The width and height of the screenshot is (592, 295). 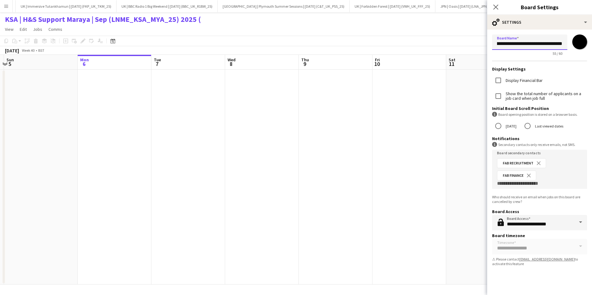 What do you see at coordinates (55, 29) in the screenshot?
I see `span: Comms` at bounding box center [55, 29].